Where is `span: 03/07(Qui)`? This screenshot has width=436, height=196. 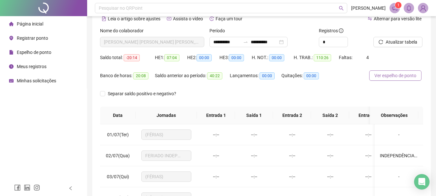
span: 03/07(Qui) is located at coordinates (118, 177).